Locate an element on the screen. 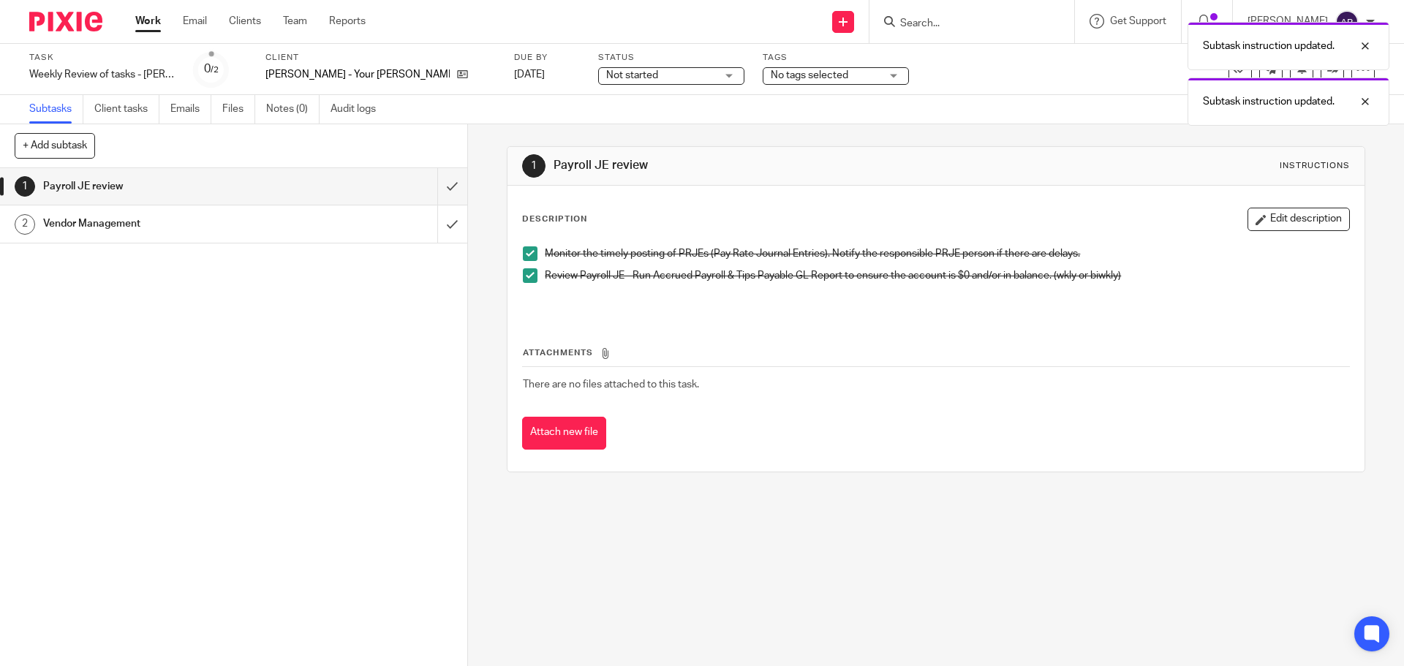 The width and height of the screenshot is (1404, 666). button: Edit description is located at coordinates (1299, 219).